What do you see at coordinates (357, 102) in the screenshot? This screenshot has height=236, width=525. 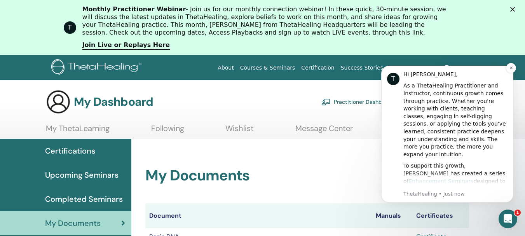 I see `a: Practitioner Dashboard` at bounding box center [357, 102].